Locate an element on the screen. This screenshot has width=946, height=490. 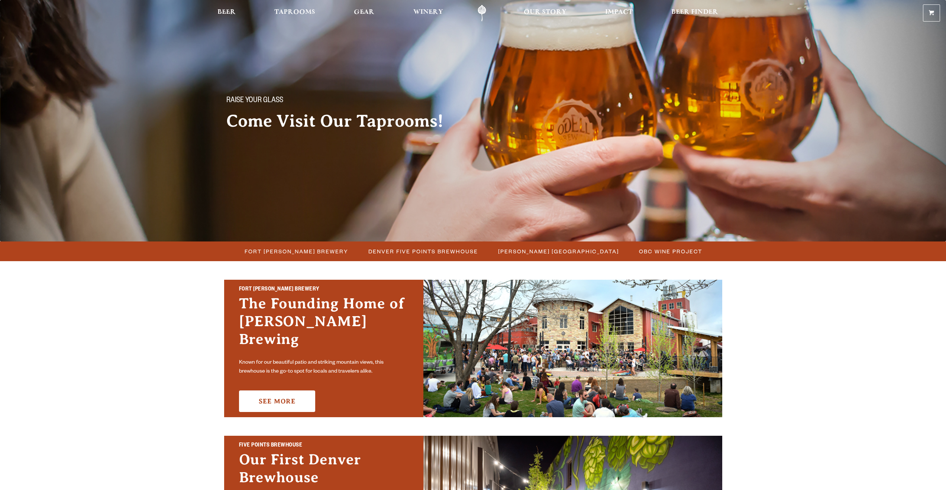
span: Raise your glass is located at coordinates (255, 101).